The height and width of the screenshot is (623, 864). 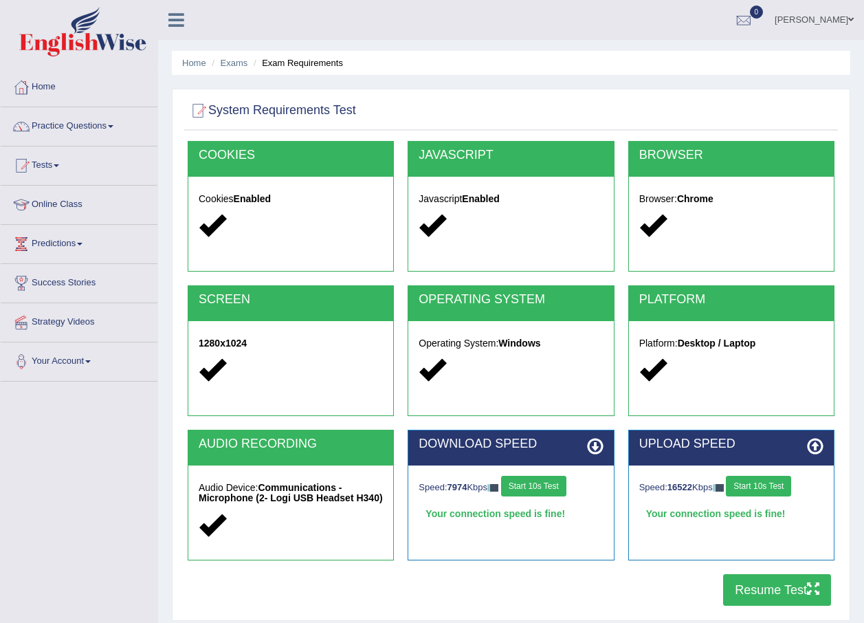 I want to click on h2: COOKIES, so click(x=291, y=155).